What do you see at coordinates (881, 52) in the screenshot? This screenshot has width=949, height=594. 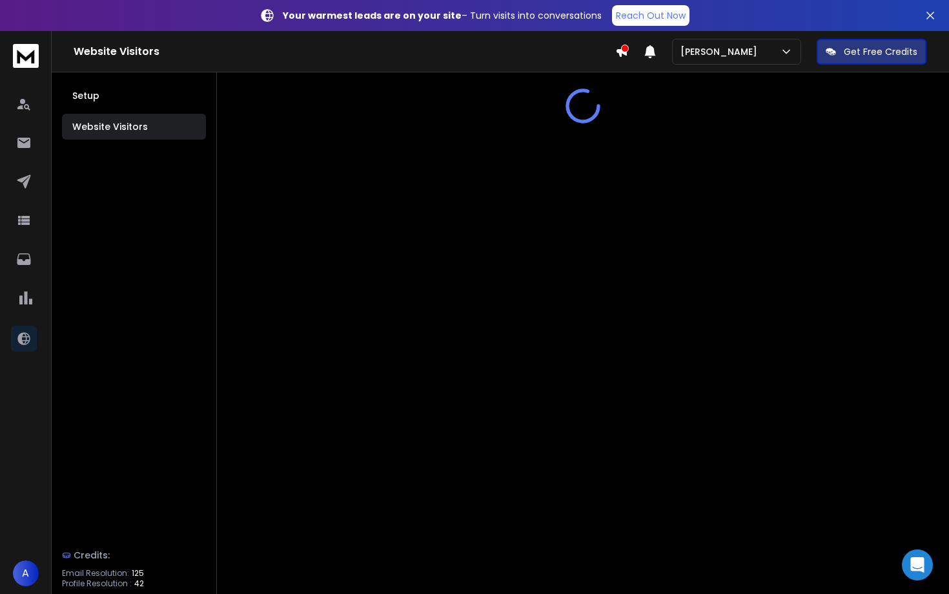 I see `p: Get Free Credits` at bounding box center [881, 52].